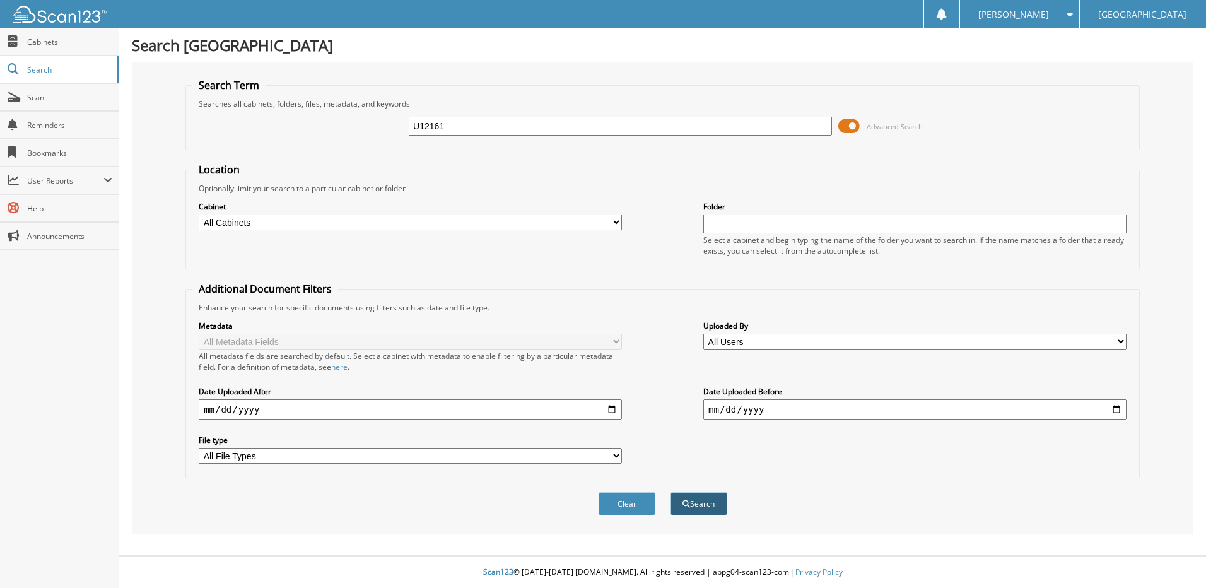 The height and width of the screenshot is (588, 1206). I want to click on legend: Additional Document Filters, so click(265, 289).